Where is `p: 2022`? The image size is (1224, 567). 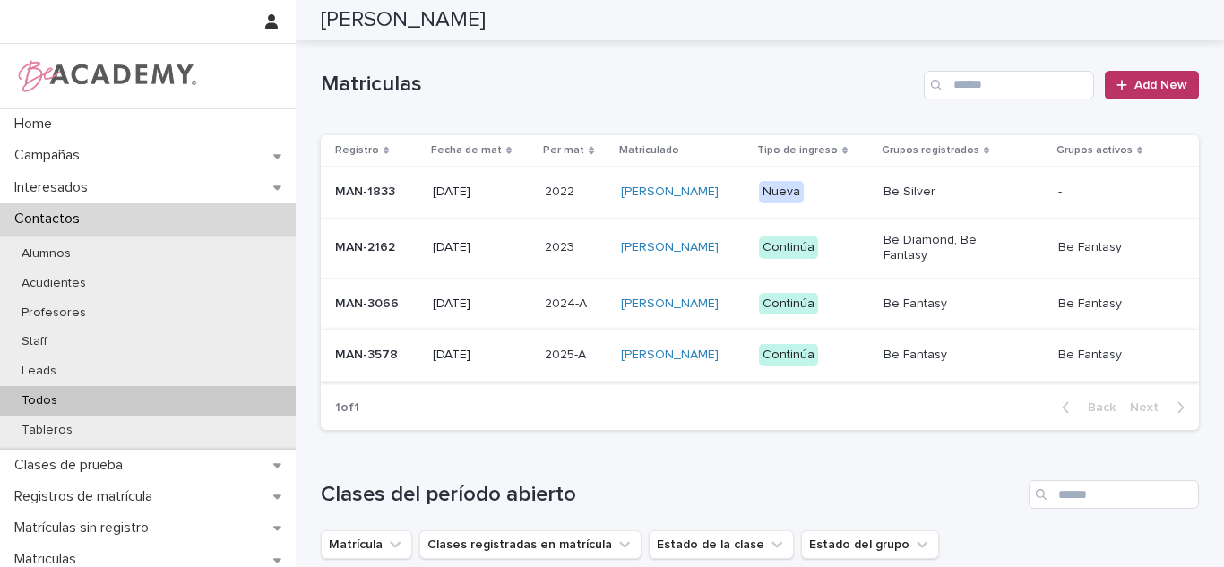
p: 2022 is located at coordinates (561, 190).